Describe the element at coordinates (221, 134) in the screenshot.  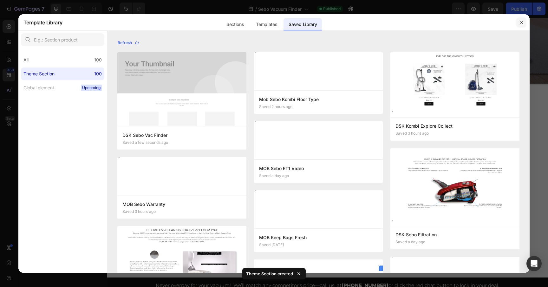
I see `span: Click the image below that best matches your home’s flooring` at that location.